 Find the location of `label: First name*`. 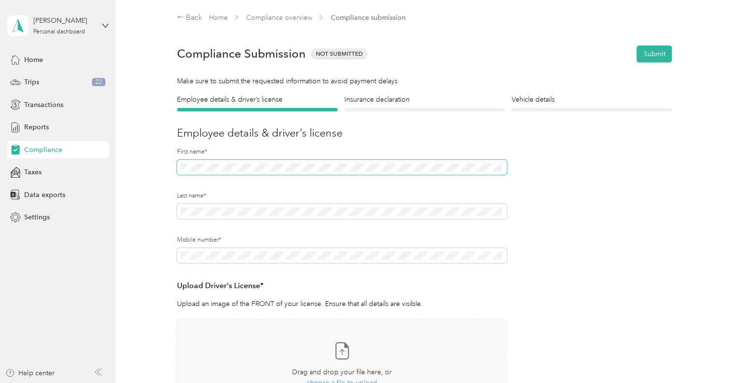

label: First name* is located at coordinates (342, 152).